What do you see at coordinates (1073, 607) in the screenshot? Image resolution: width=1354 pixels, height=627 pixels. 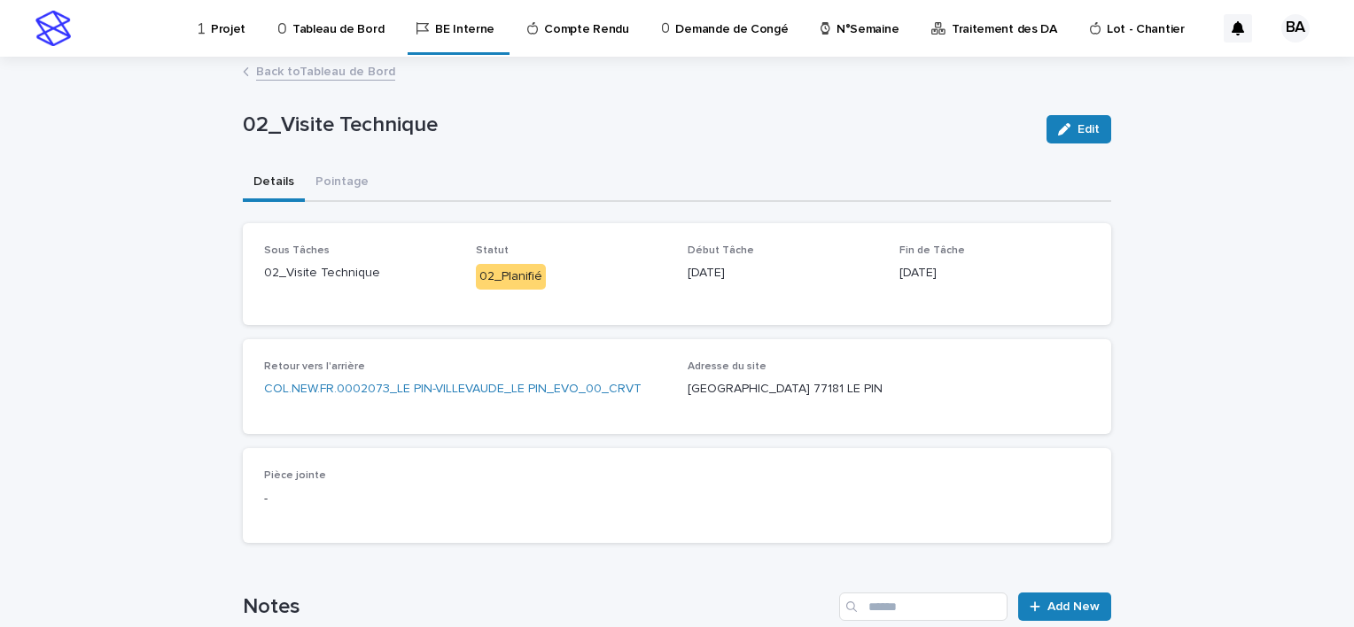 I see `span: Add New` at bounding box center [1073, 607].